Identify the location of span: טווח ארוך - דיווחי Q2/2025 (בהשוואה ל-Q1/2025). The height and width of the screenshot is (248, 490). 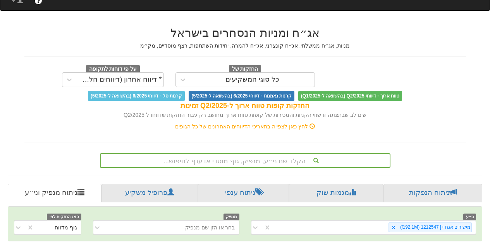
(350, 96).